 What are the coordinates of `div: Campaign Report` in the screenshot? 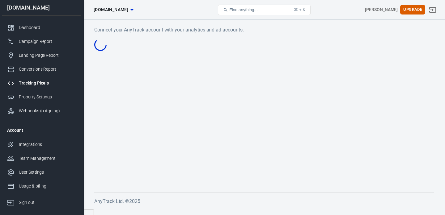 It's located at (48, 41).